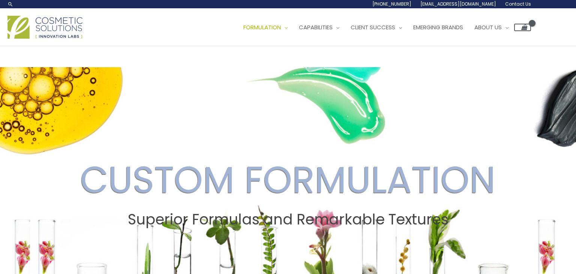 This screenshot has width=576, height=274. Describe the element at coordinates (373, 27) in the screenshot. I see `span: Client Success` at that location.